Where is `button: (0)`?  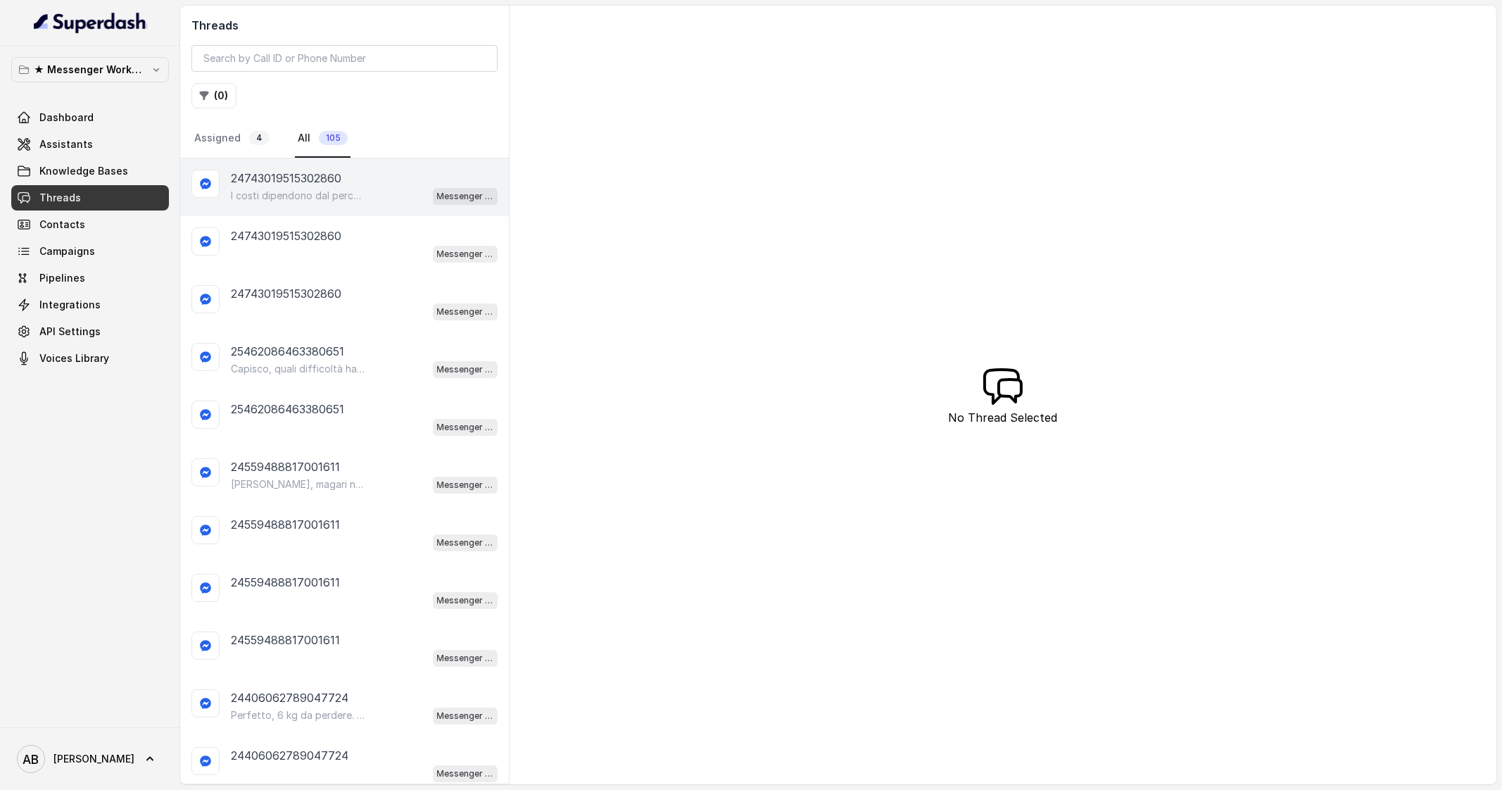 button: (0) is located at coordinates (214, 96).